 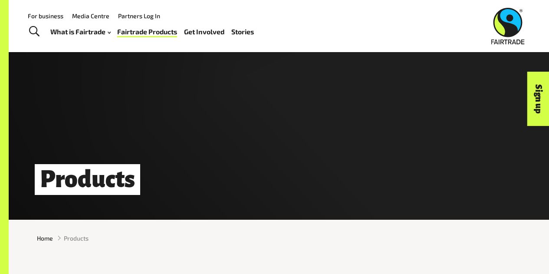 What do you see at coordinates (76, 238) in the screenshot?
I see `span: Products` at bounding box center [76, 238].